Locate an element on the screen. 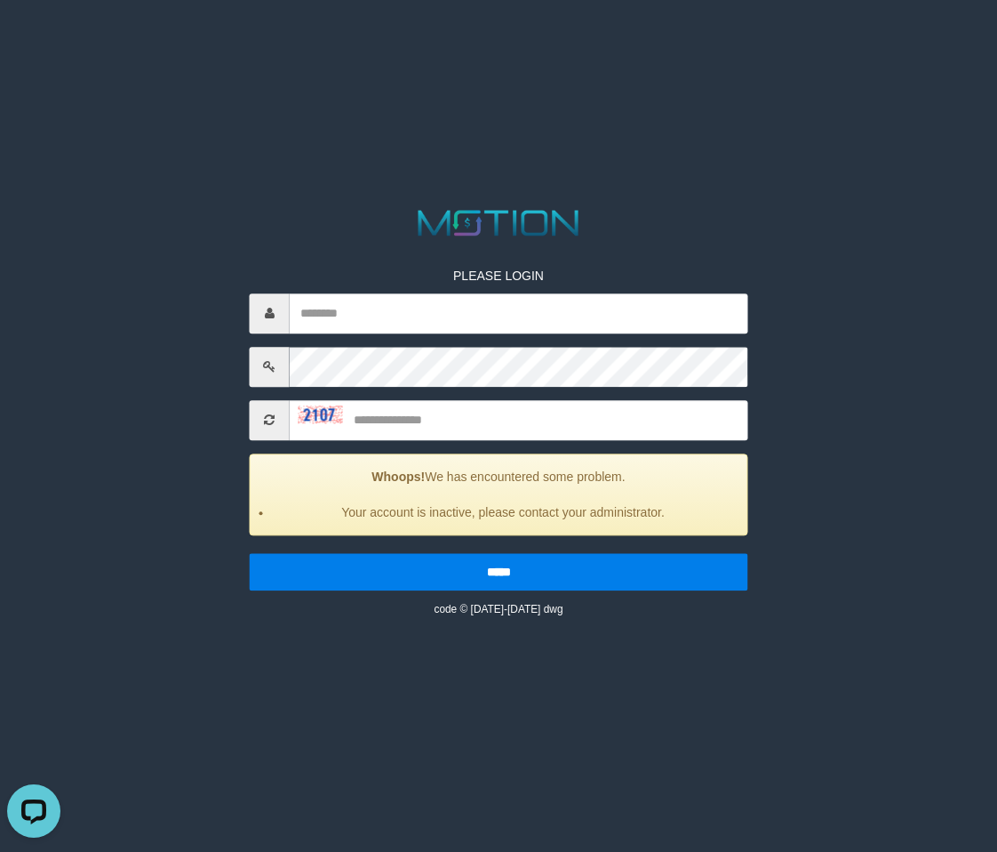 This screenshot has height=852, width=997. p: PLEASE LOGIN is located at coordinates (499, 276).